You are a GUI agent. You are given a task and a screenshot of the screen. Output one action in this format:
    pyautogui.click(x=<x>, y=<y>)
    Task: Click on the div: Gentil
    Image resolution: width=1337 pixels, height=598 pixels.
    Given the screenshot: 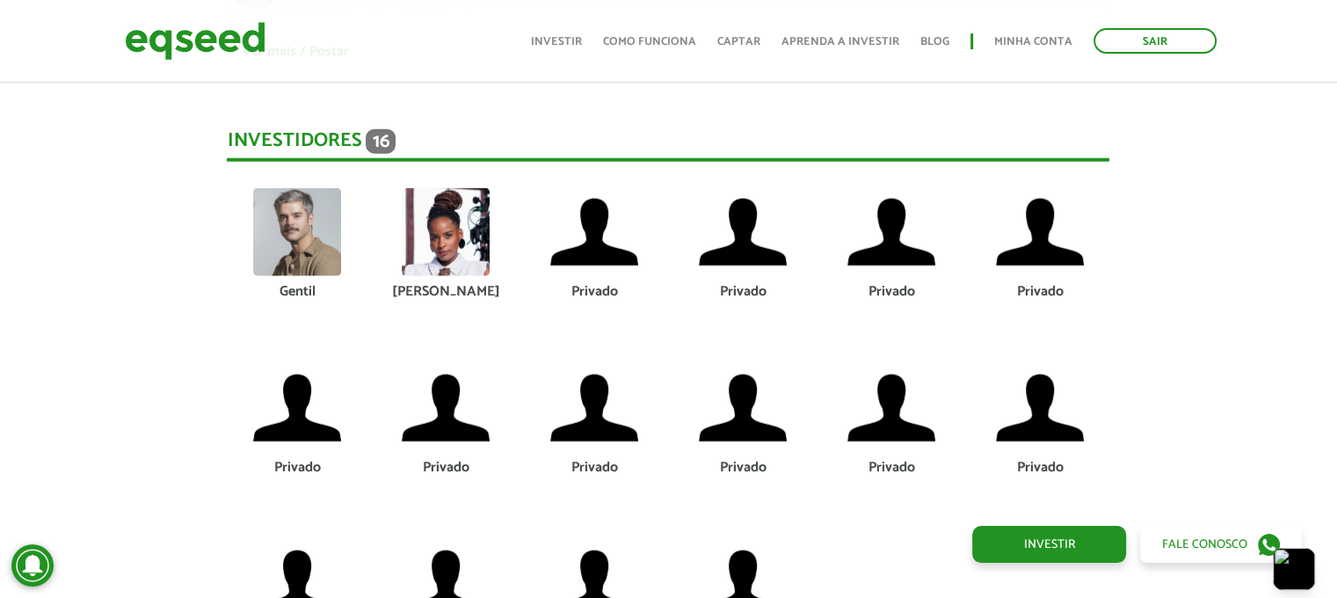 What is the action you would take?
    pyautogui.click(x=296, y=292)
    